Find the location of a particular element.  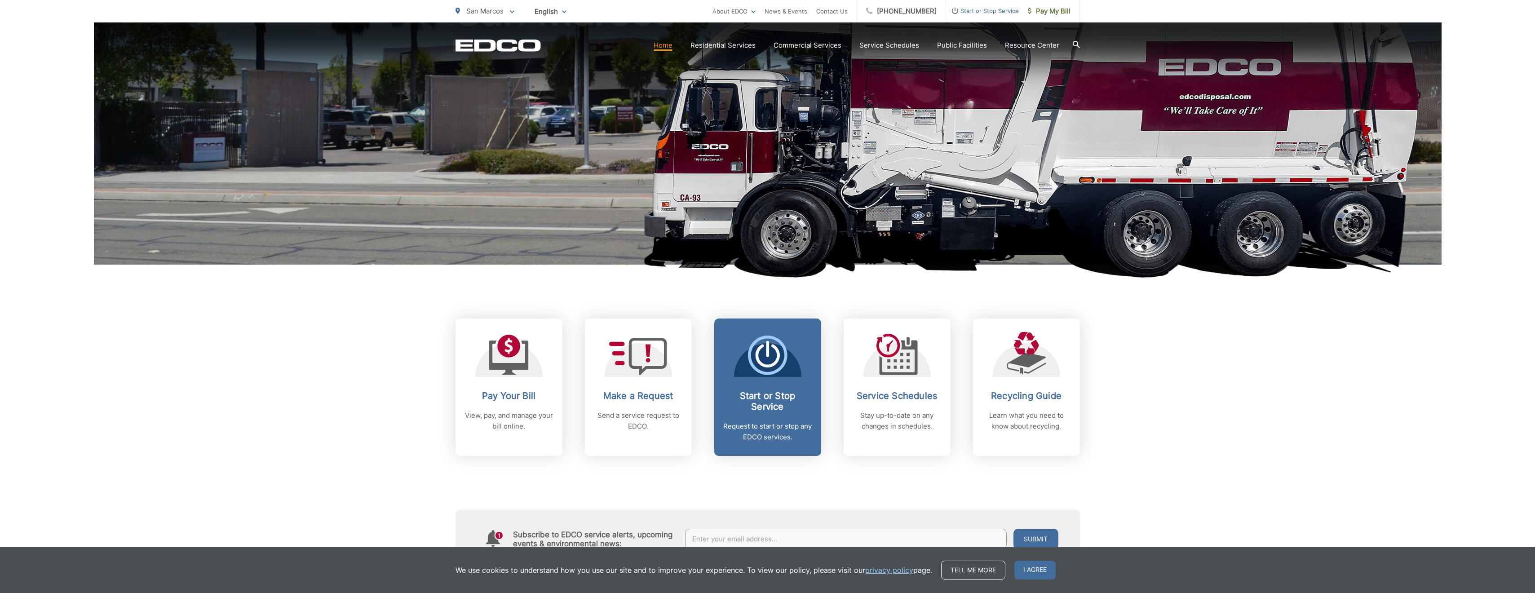

a: Service Schedules is located at coordinates (889, 45).